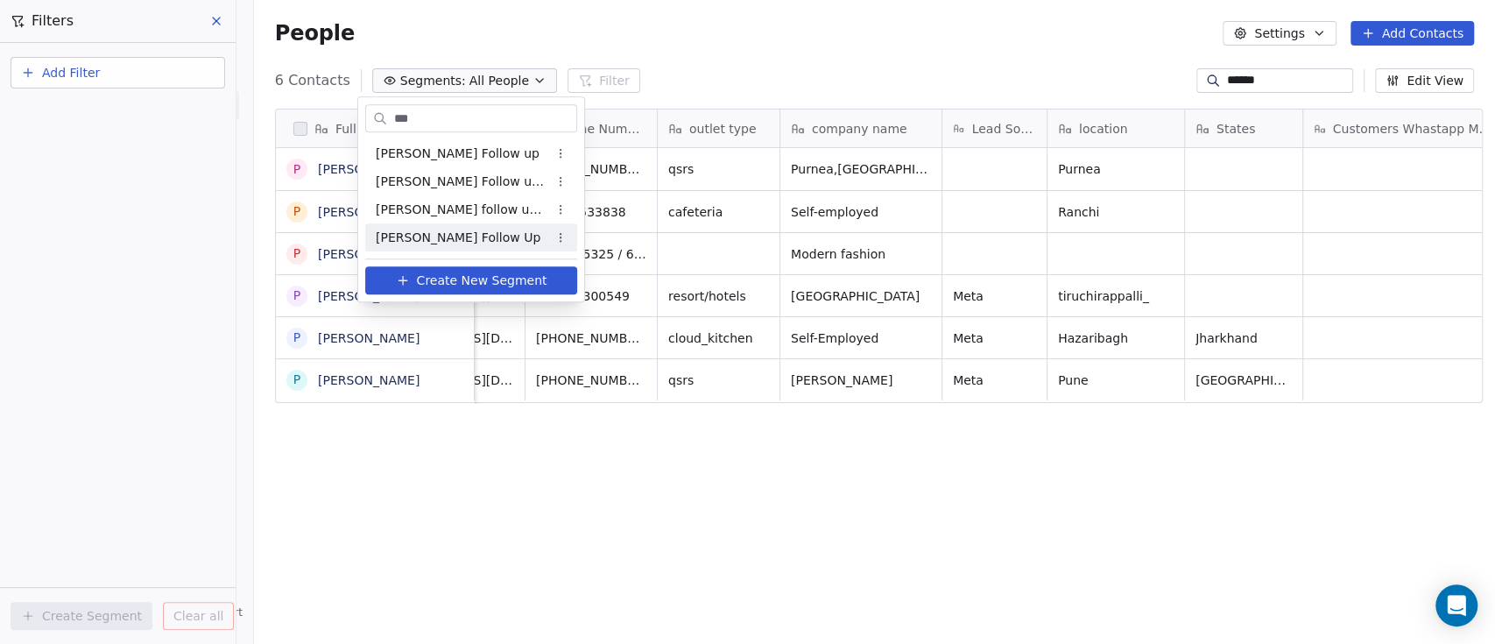 The width and height of the screenshot is (1495, 644). What do you see at coordinates (471, 280) in the screenshot?
I see `button: Create New Segment` at bounding box center [471, 280].